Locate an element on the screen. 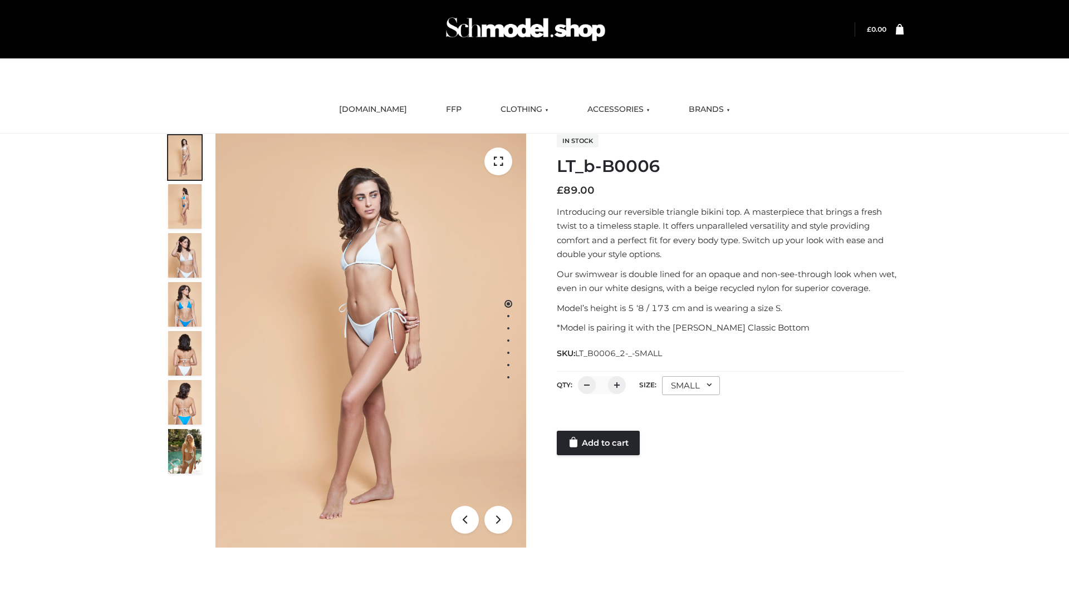  span: In stock is located at coordinates (577, 141).